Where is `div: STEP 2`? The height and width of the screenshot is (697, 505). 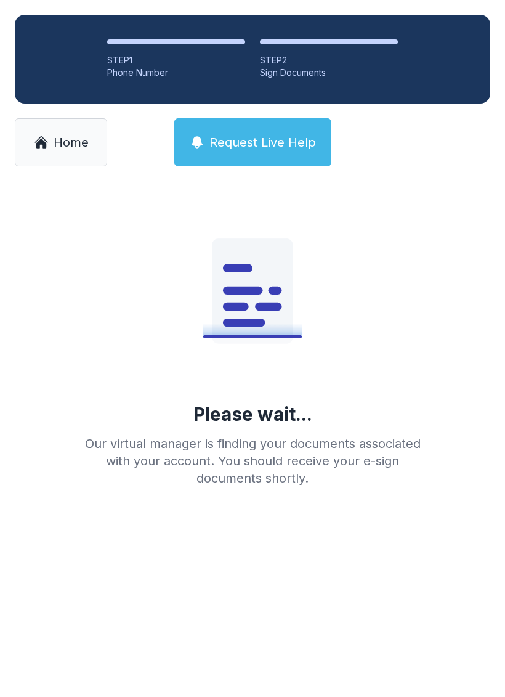
div: STEP 2 is located at coordinates (329, 60).